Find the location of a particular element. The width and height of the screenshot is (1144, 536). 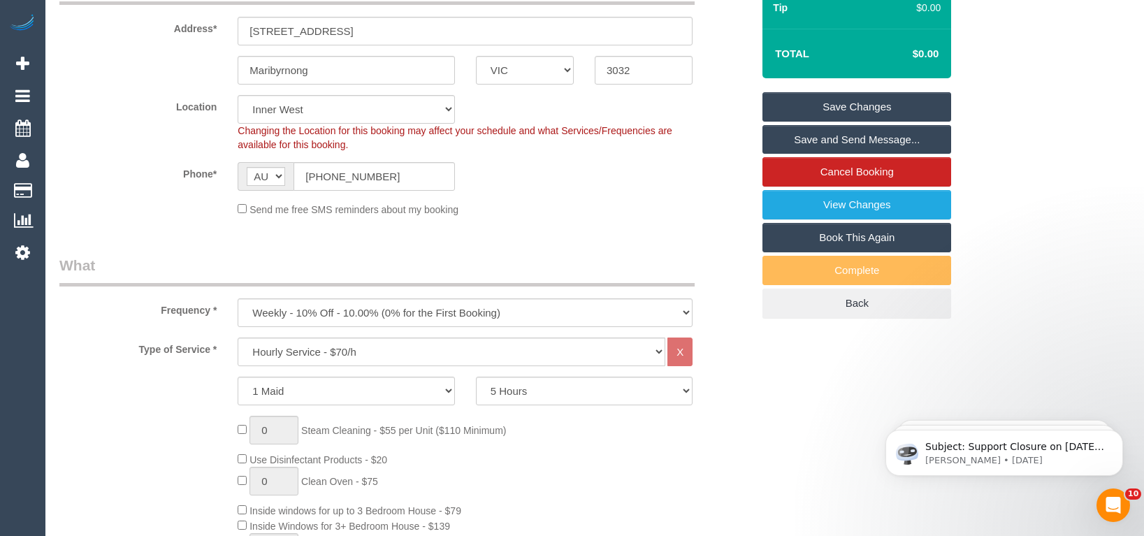

label: Type of Service * is located at coordinates (138, 347).